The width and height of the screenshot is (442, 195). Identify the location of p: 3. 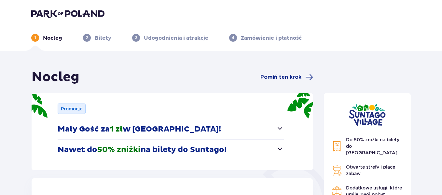
(136, 38).